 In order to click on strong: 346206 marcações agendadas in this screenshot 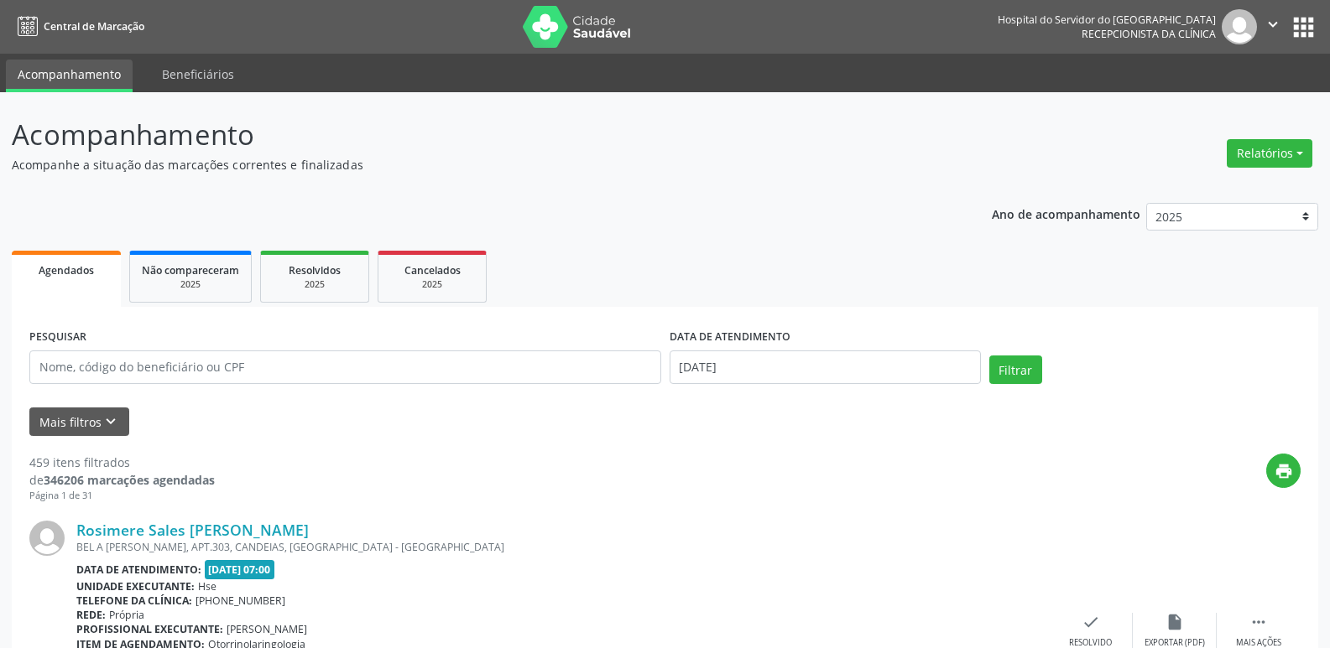, I will do `click(129, 480)`.